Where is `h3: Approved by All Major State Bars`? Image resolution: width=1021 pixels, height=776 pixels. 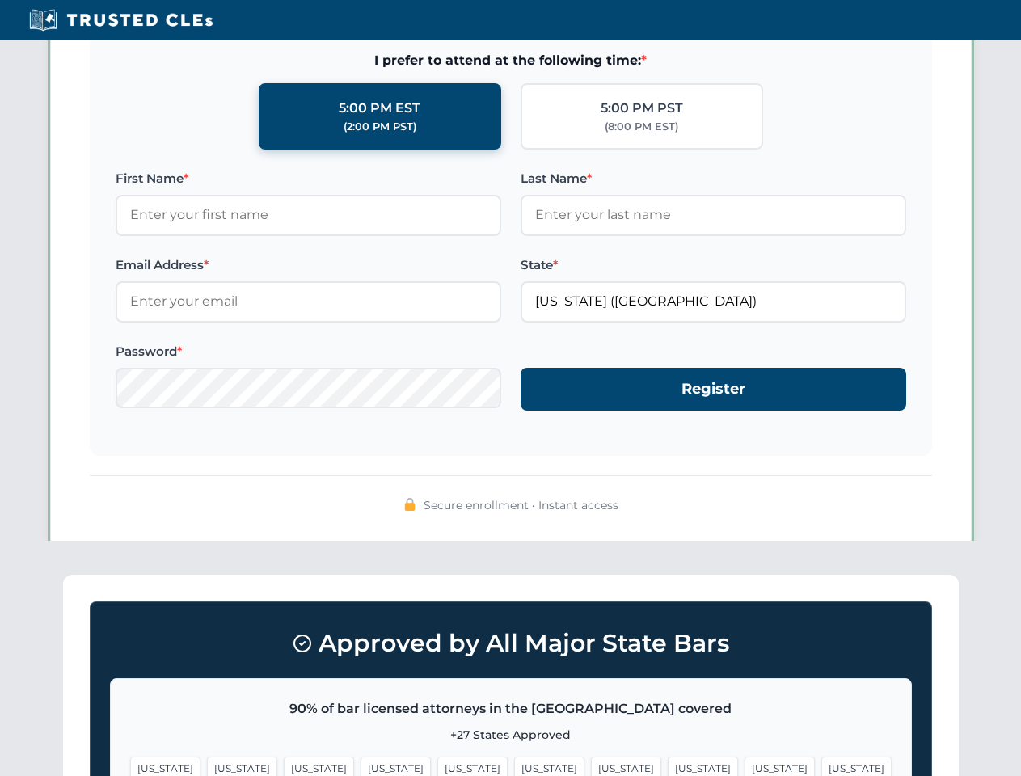 h3: Approved by All Major State Bars is located at coordinates (511, 644).